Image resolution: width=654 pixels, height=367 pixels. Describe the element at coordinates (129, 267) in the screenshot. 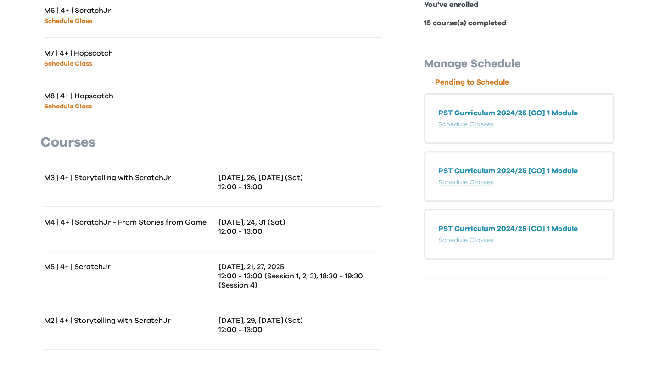

I see `p: M5 | 4+ | ScratchJr` at that location.